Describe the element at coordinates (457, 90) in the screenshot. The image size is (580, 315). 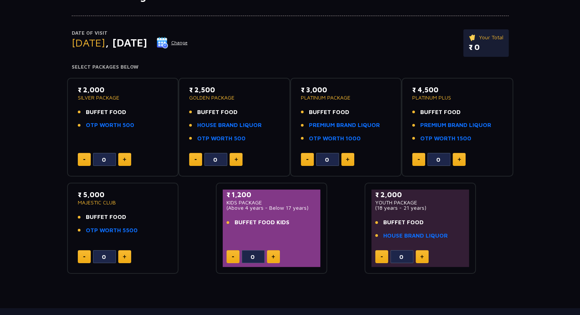
I see `p: ₹ 4,500` at that location.